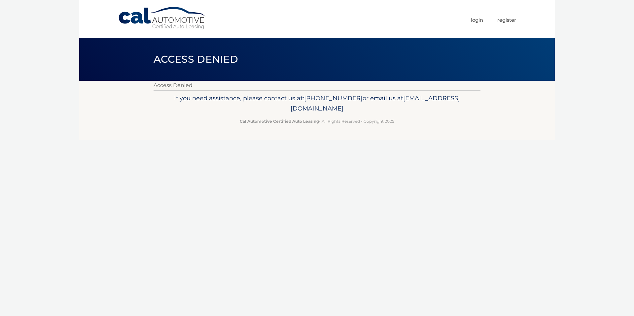  Describe the element at coordinates (507, 20) in the screenshot. I see `a: Register` at that location.